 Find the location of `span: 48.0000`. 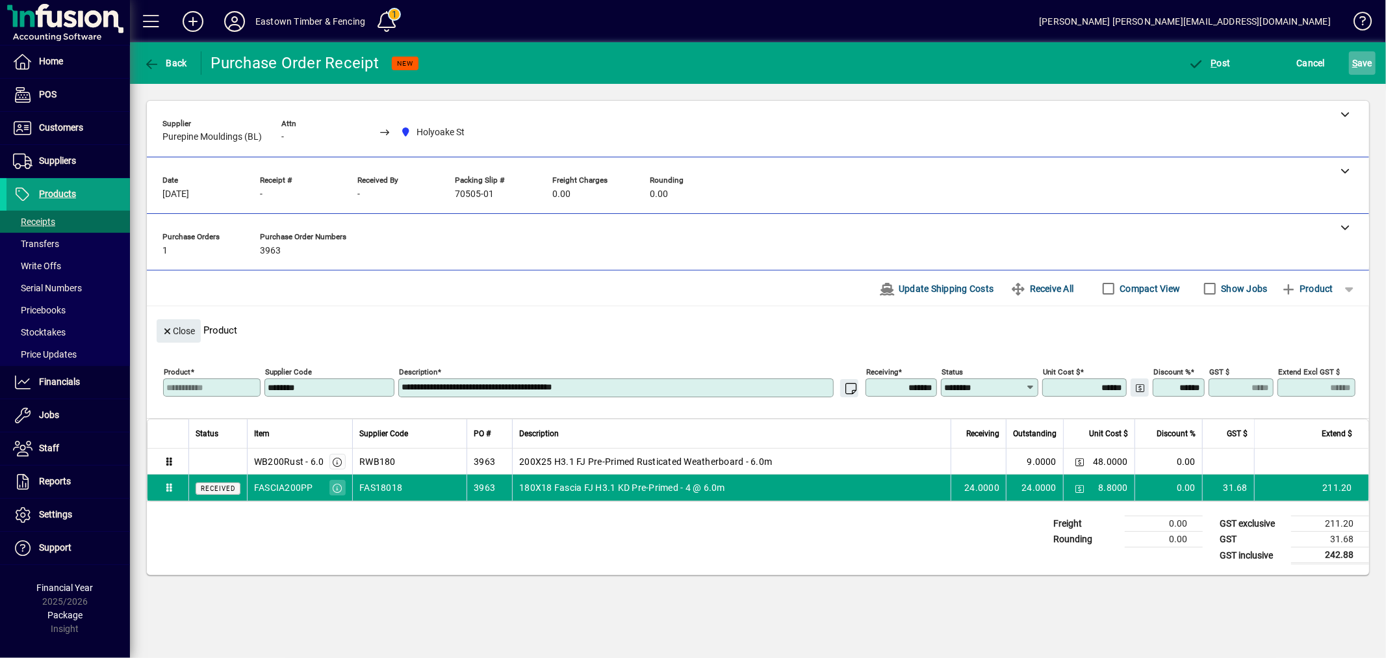

span: 48.0000 is located at coordinates (1111, 461).